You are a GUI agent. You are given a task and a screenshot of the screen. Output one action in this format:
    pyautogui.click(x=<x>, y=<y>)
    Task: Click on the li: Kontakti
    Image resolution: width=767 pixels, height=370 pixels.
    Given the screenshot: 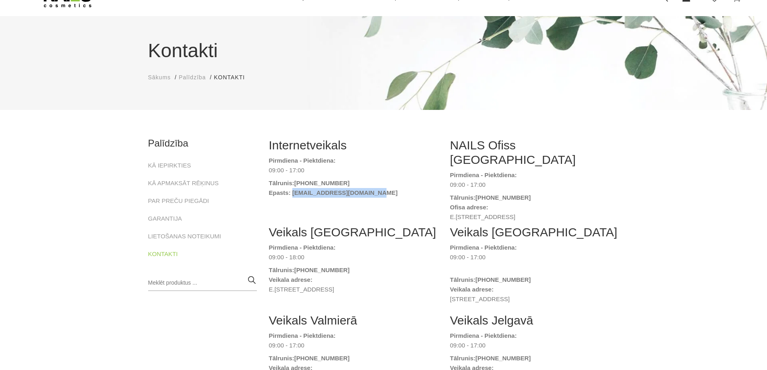 What is the action you would take?
    pyautogui.click(x=233, y=77)
    